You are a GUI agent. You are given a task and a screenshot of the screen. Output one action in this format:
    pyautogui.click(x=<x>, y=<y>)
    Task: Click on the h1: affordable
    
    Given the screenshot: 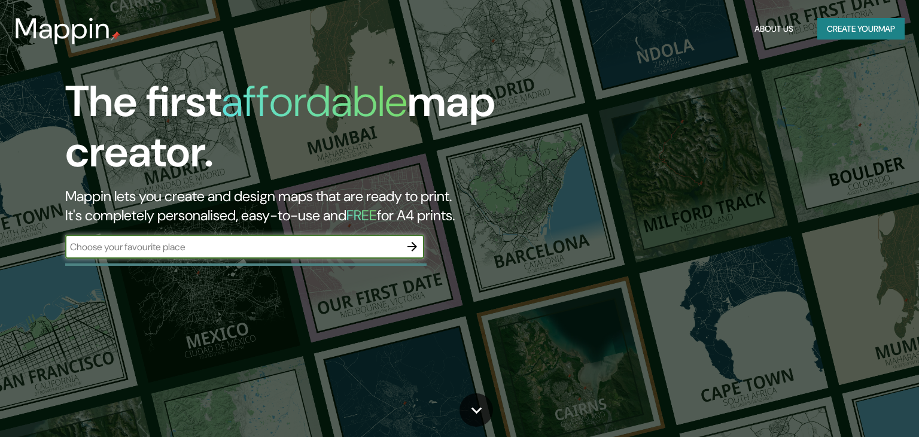 What is the action you would take?
    pyautogui.click(x=314, y=101)
    